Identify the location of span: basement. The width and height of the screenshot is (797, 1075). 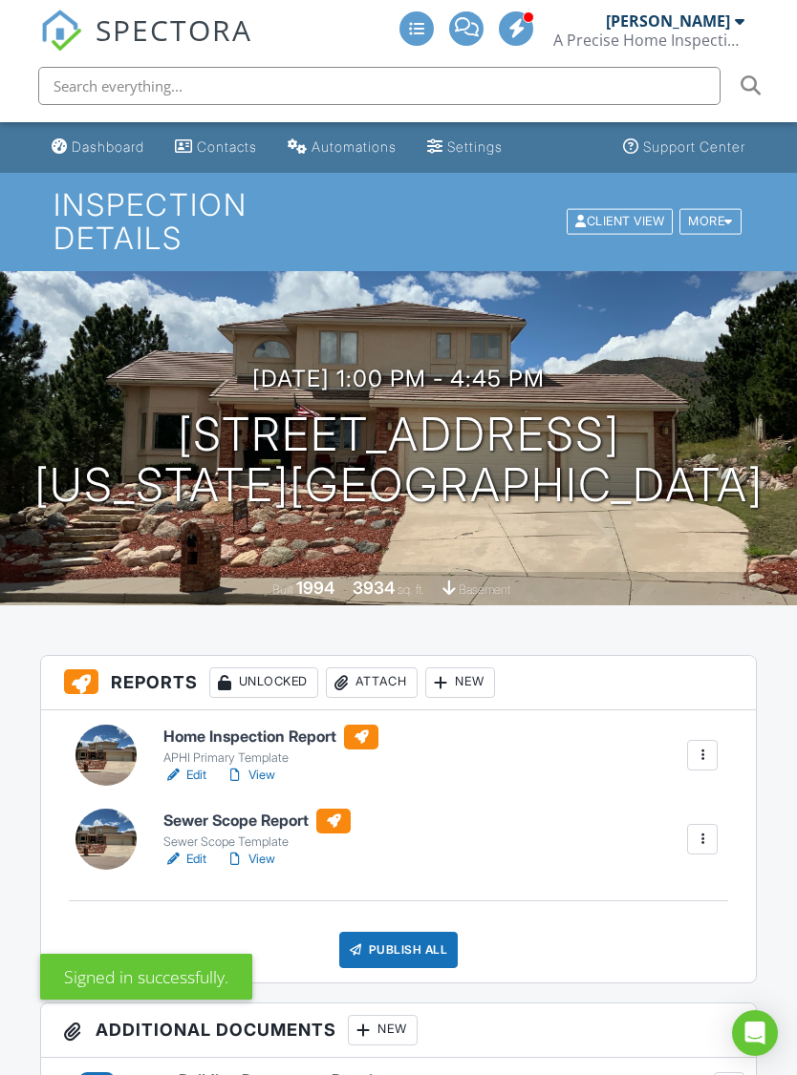
(484, 589).